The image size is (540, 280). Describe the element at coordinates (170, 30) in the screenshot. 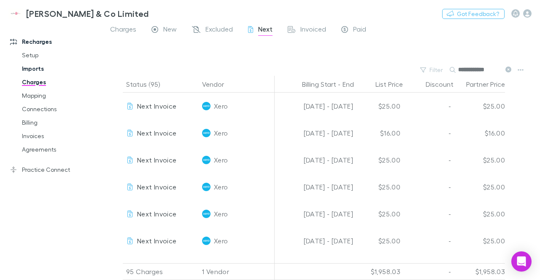

I see `span: New` at that location.